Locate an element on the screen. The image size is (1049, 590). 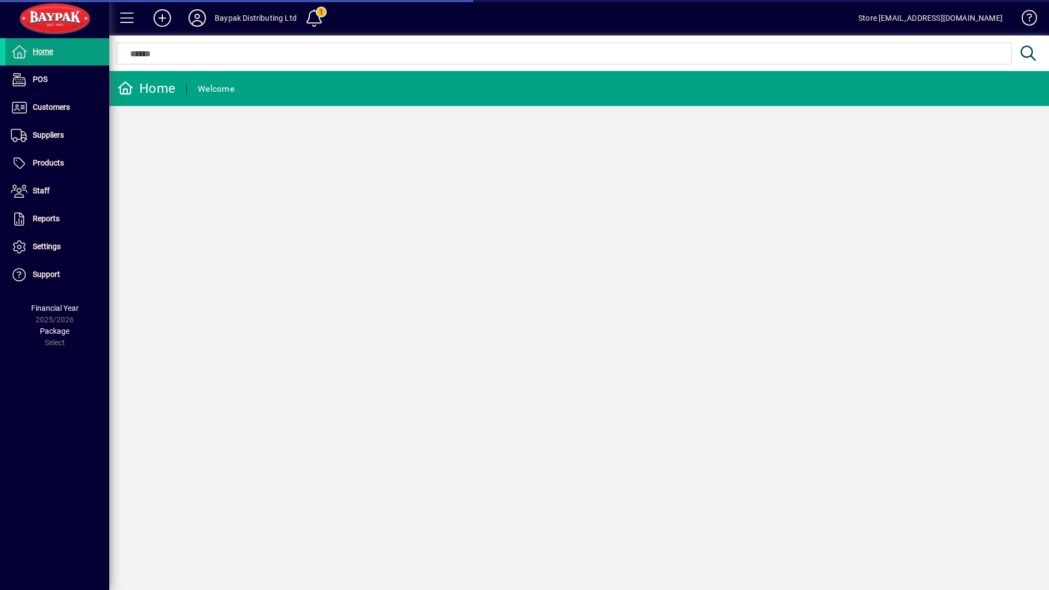
span: Suppliers is located at coordinates (48, 135).